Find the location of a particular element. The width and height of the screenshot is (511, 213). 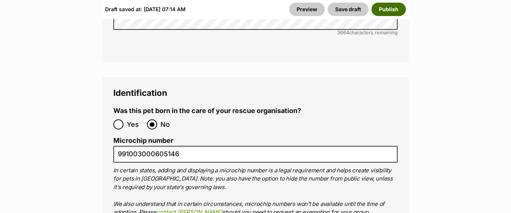

div: characters remaining is located at coordinates (255, 33).